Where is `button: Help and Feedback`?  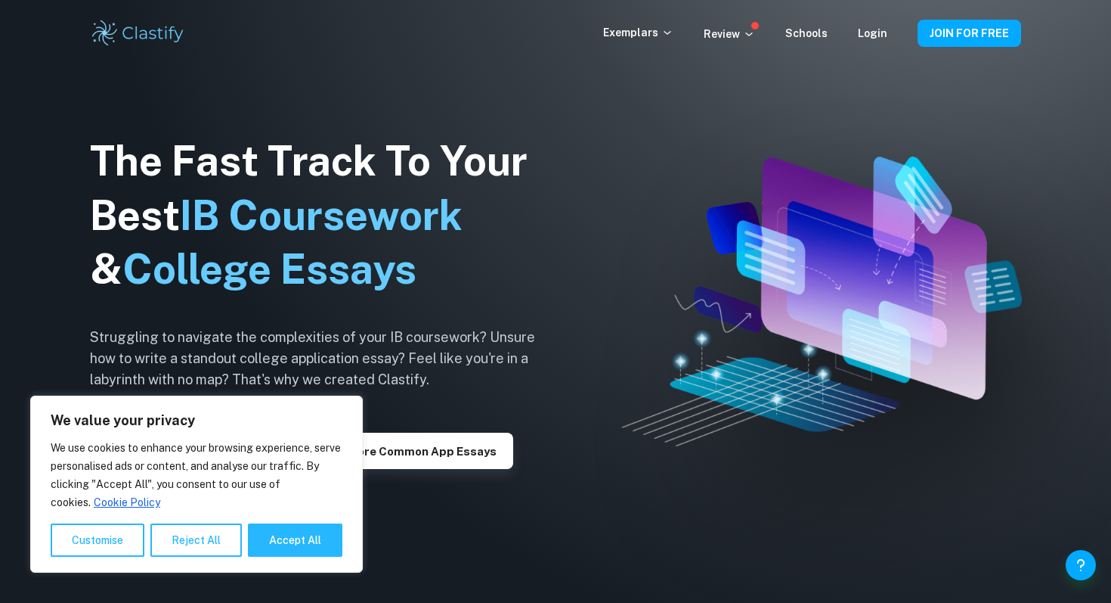
button: Help and Feedback is located at coordinates (1081, 565).